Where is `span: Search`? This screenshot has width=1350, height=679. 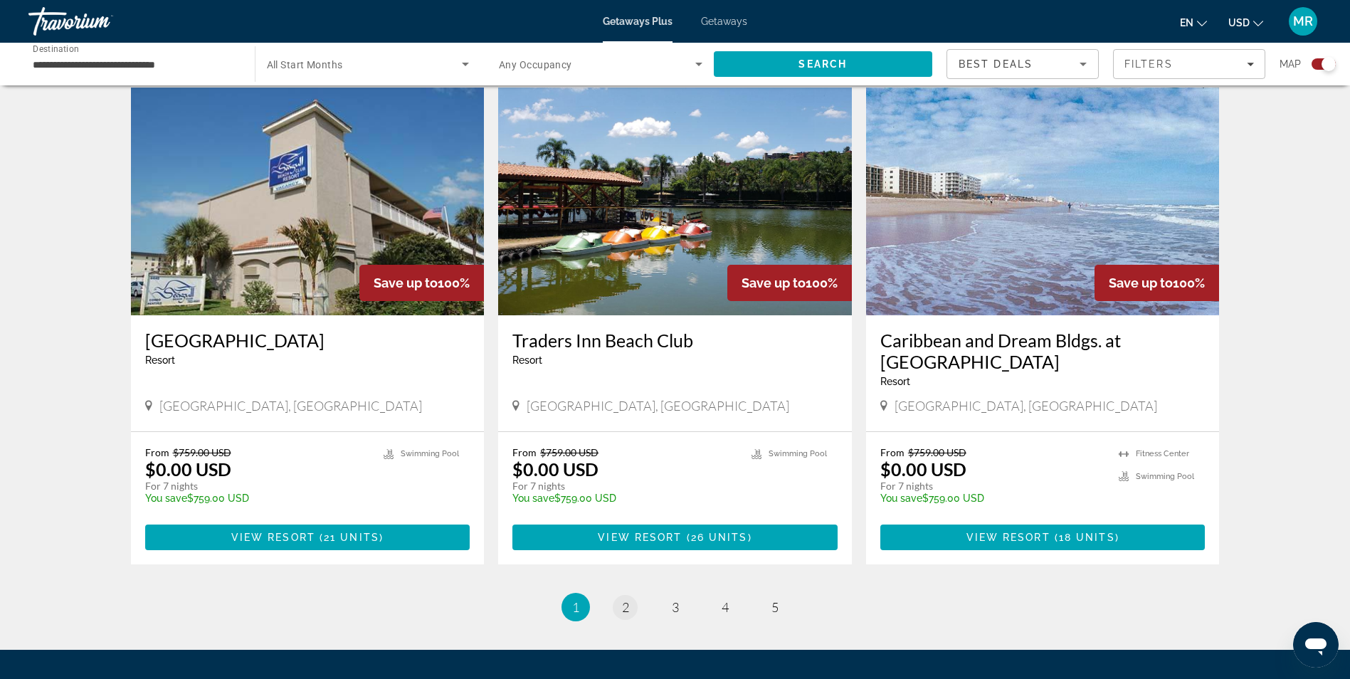 span: Search is located at coordinates (823, 64).